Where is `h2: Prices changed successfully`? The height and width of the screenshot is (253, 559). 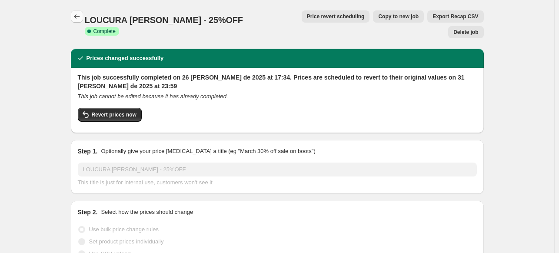 h2: Prices changed successfully is located at coordinates (125, 58).